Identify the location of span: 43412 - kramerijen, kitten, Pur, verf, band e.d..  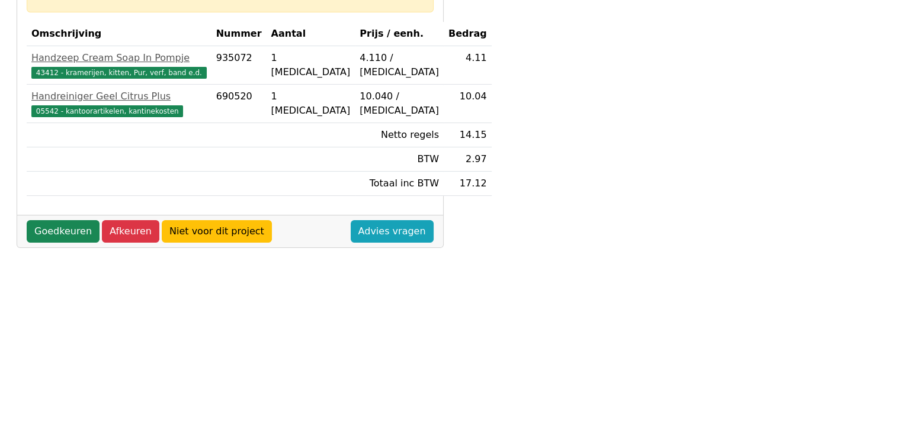
(119, 73).